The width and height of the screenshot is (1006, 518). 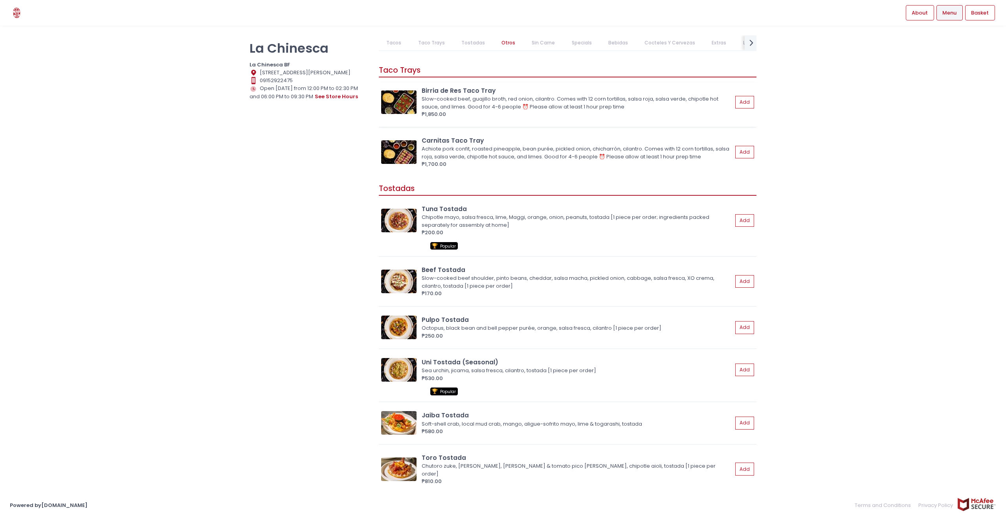 I want to click on div: Chipotle mayo, salsa fresca, lime, Maggi, orange, onion, peanuts, tostada [1 piece per order; ing..., so click(x=576, y=221).